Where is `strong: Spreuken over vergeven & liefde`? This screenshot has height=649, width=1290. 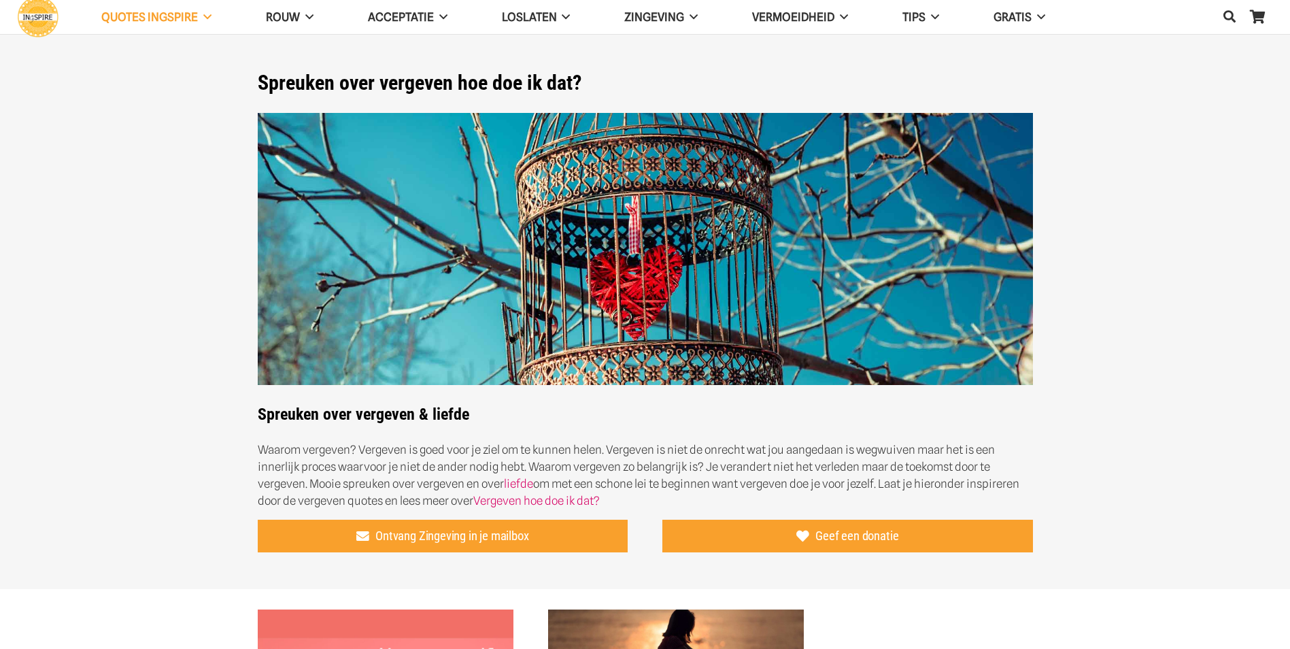 strong: Spreuken over vergeven & liefde is located at coordinates (363, 414).